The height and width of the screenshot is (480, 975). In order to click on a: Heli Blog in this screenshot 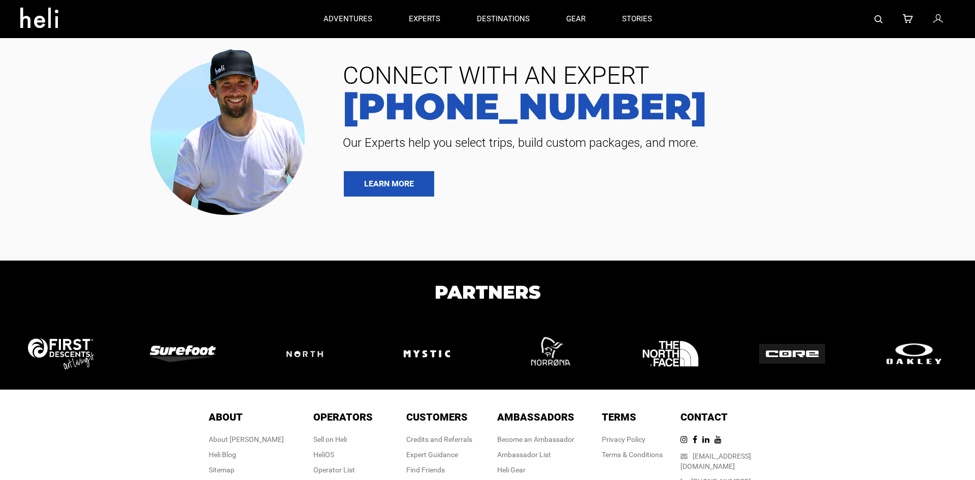, I will do `click(222, 454)`.